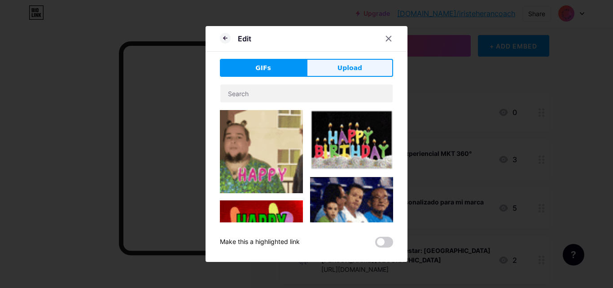 The width and height of the screenshot is (613, 288). What do you see at coordinates (307, 93) in the screenshot?
I see `input: Search` at bounding box center [307, 93].